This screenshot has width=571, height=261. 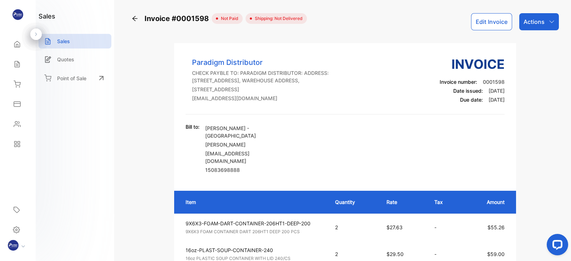 What do you see at coordinates (468, 91) in the screenshot?
I see `span: Date issued:` at bounding box center [468, 91].